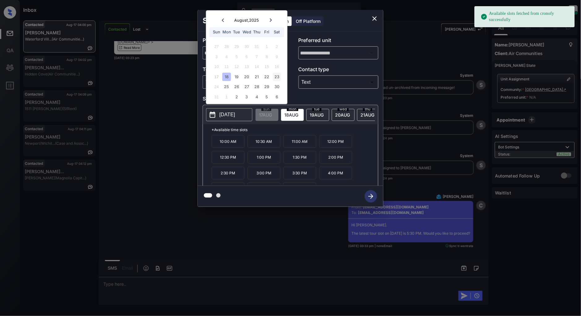  I want to click on div: Not available Sunday, August 10th, 2025, so click(217, 67).